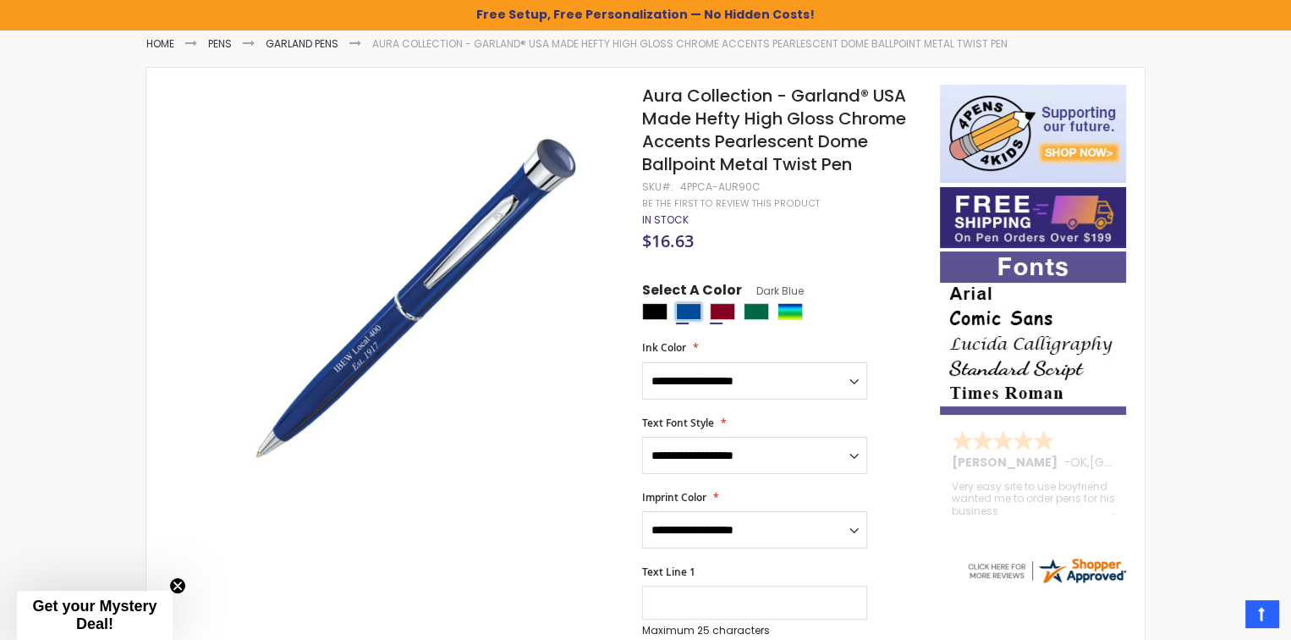 Image resolution: width=1291 pixels, height=640 pixels. What do you see at coordinates (1079, 462) in the screenshot?
I see `span: OK` at bounding box center [1079, 462].